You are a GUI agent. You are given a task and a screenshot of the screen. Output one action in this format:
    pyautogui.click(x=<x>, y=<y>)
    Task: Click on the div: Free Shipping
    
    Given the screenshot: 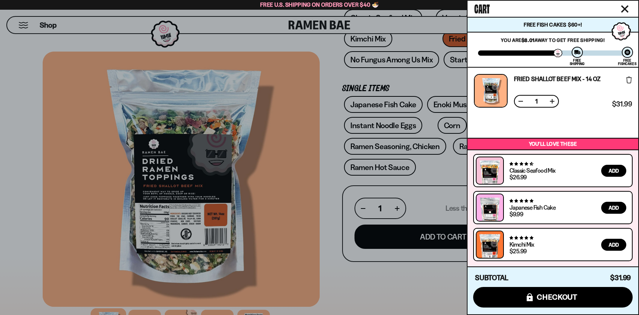 What is the action you would take?
    pyautogui.click(x=577, y=62)
    